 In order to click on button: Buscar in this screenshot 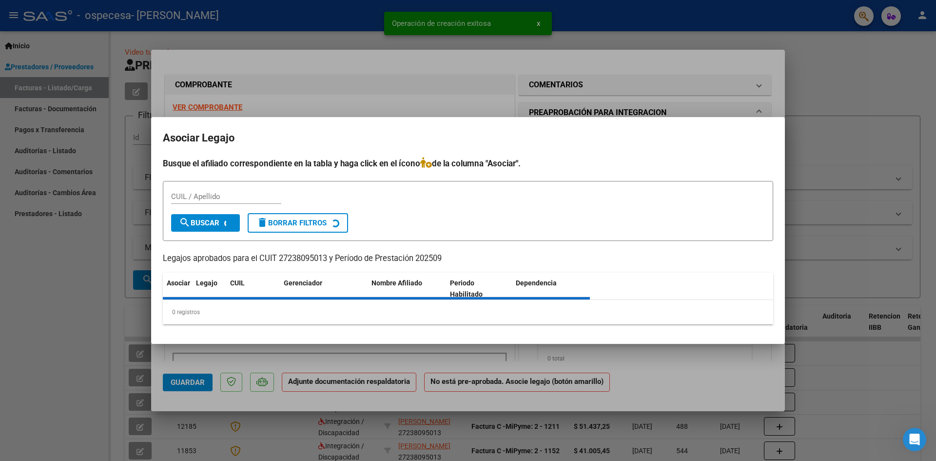, I will do `click(205, 223)`.